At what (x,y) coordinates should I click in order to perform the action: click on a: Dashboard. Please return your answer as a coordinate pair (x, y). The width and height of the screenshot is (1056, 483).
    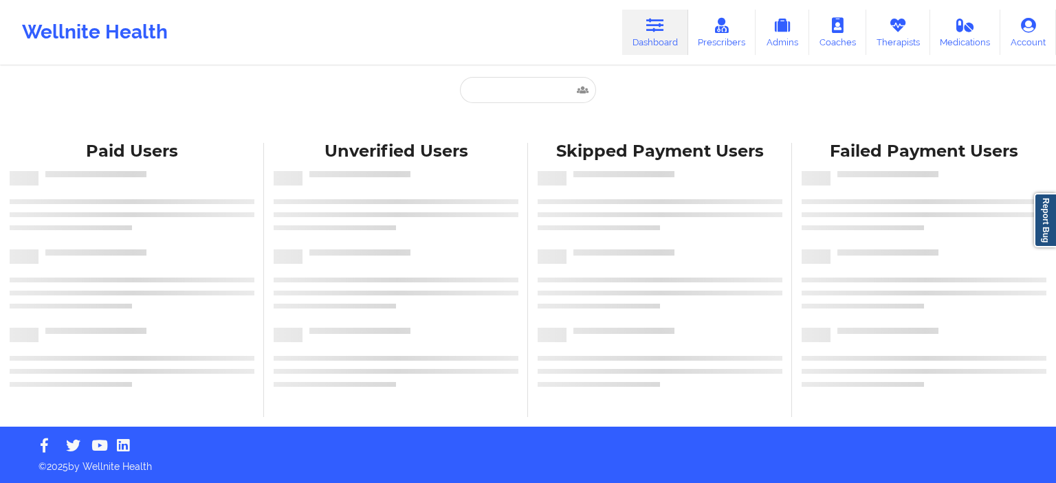
    Looking at the image, I should click on (655, 32).